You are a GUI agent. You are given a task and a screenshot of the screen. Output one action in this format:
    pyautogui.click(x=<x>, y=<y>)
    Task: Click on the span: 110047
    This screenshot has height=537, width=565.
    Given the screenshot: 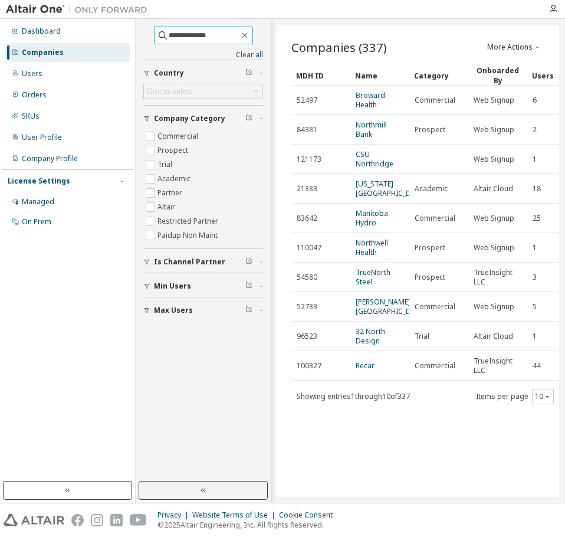 What is the action you would take?
    pyautogui.click(x=309, y=248)
    